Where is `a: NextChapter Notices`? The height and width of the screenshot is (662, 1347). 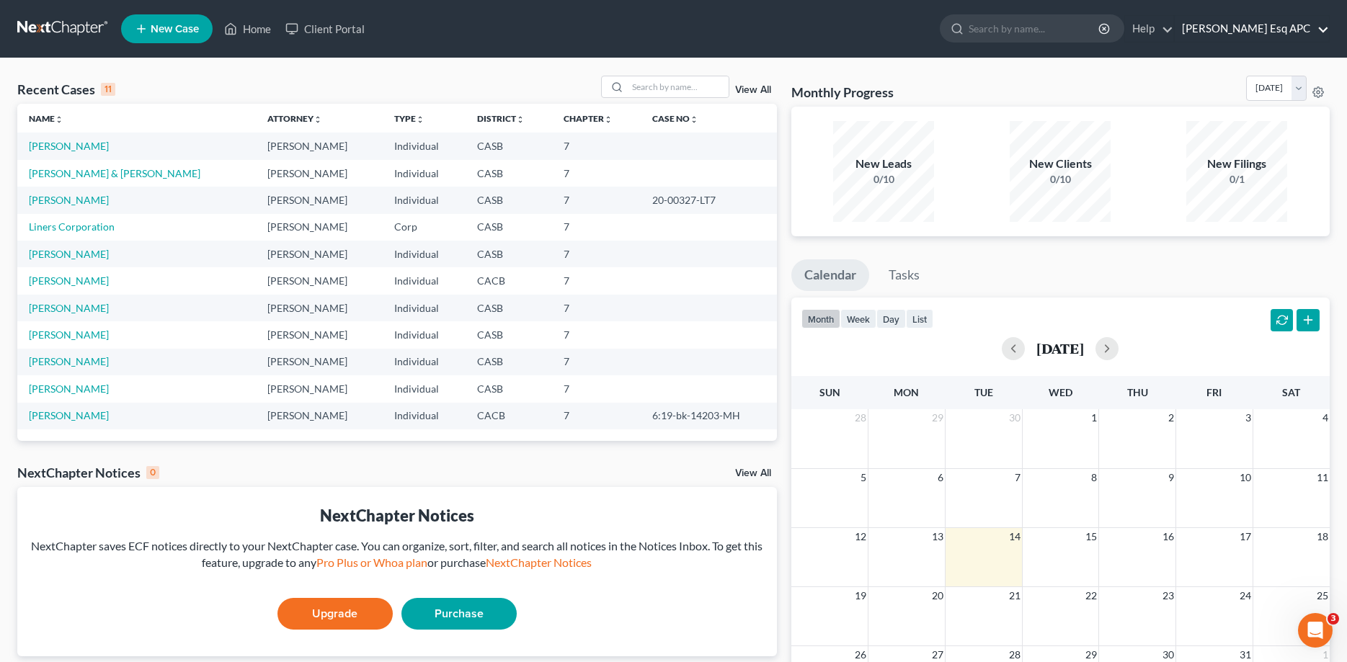 a: NextChapter Notices is located at coordinates (538, 562).